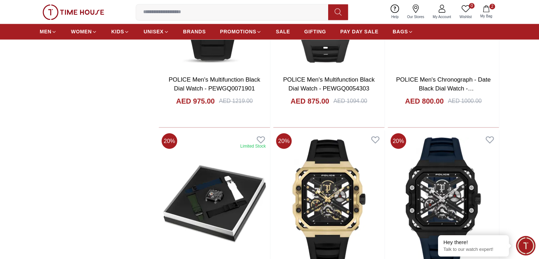 Image resolution: width=539 pixels, height=259 pixels. I want to click on span: BAGS, so click(400, 32).